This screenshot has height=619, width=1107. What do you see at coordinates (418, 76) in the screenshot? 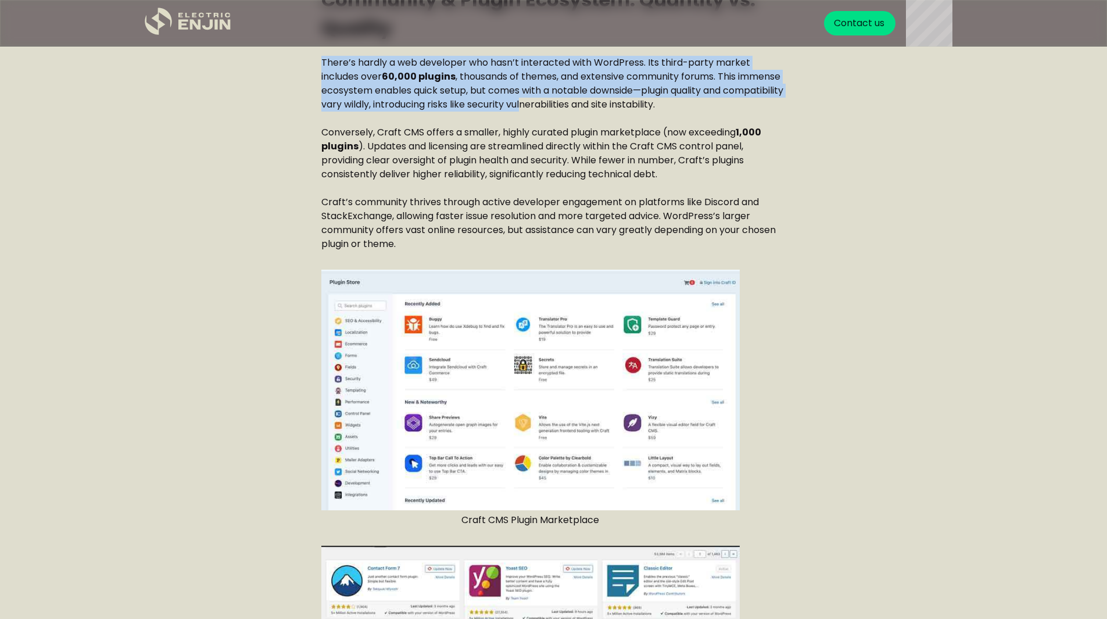
I see `strong: 60,000 plugins` at bounding box center [418, 76].